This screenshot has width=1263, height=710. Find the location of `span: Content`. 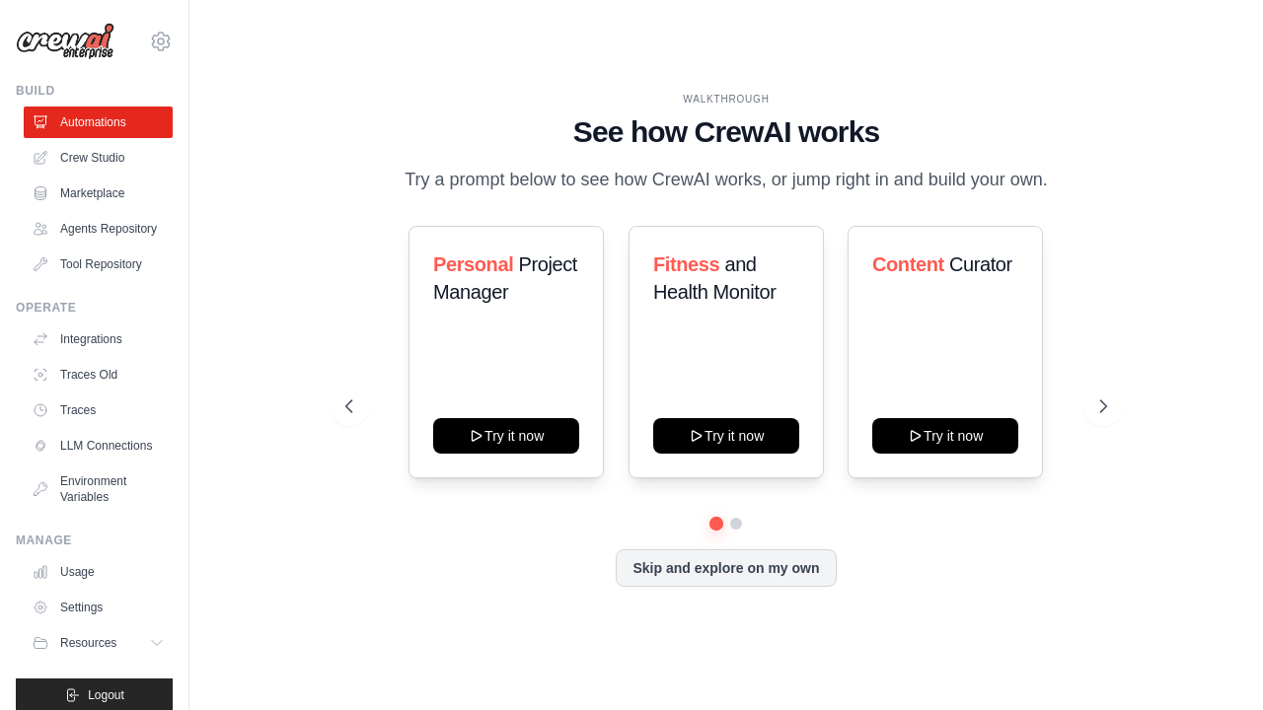

span: Content is located at coordinates (908, 264).